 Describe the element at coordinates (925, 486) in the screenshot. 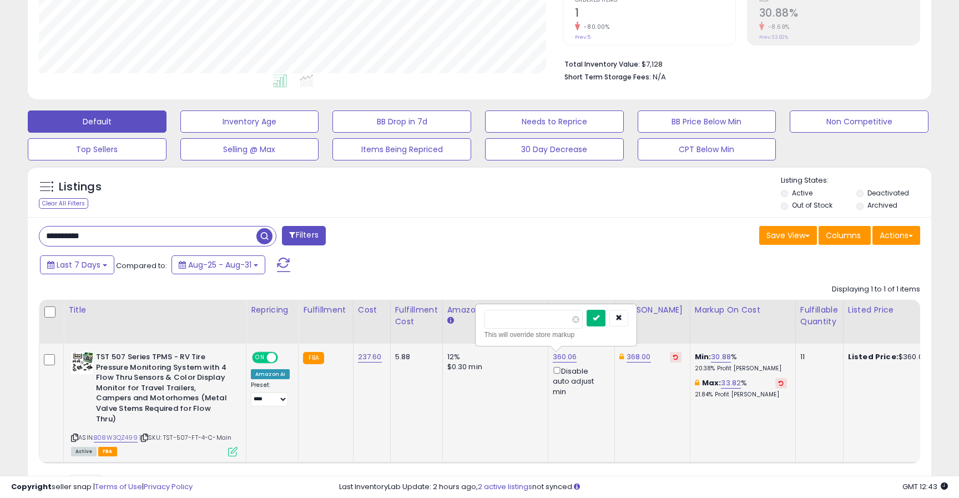

I see `span: 2025-09-9 12:43 GMT` at that location.